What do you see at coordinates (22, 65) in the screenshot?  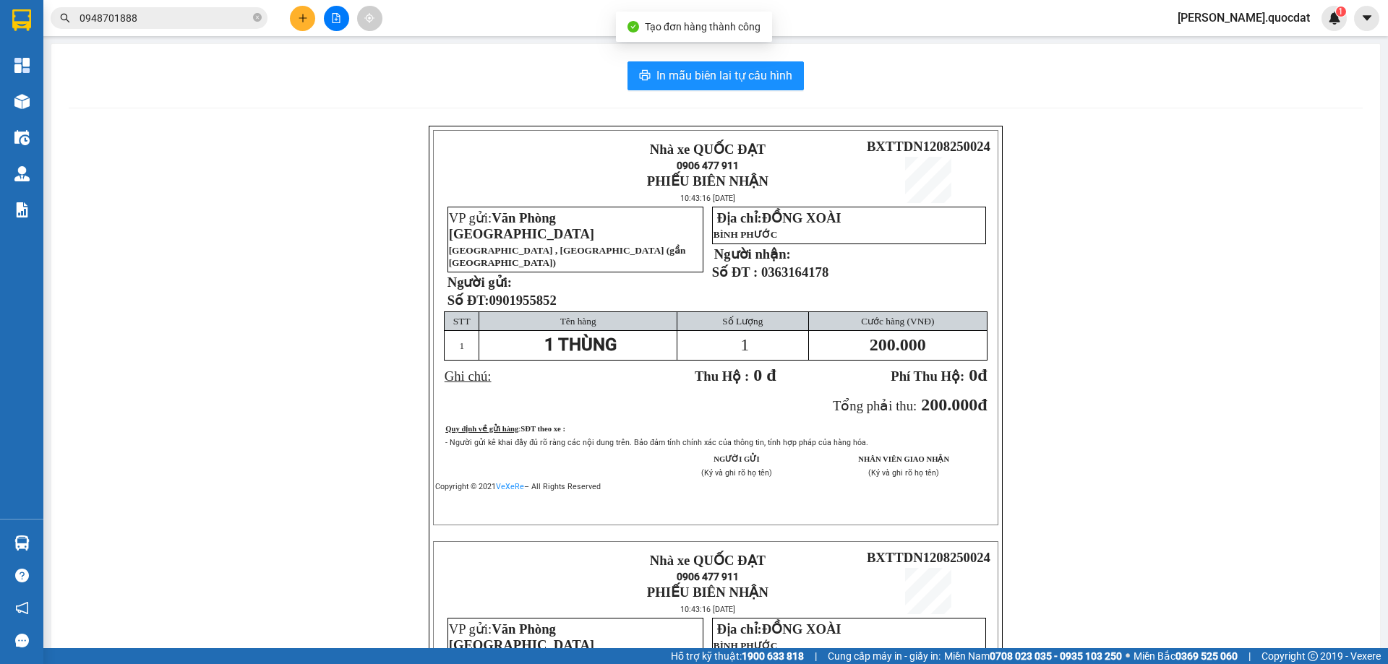 I see `img: dashboard-icon` at bounding box center [22, 65].